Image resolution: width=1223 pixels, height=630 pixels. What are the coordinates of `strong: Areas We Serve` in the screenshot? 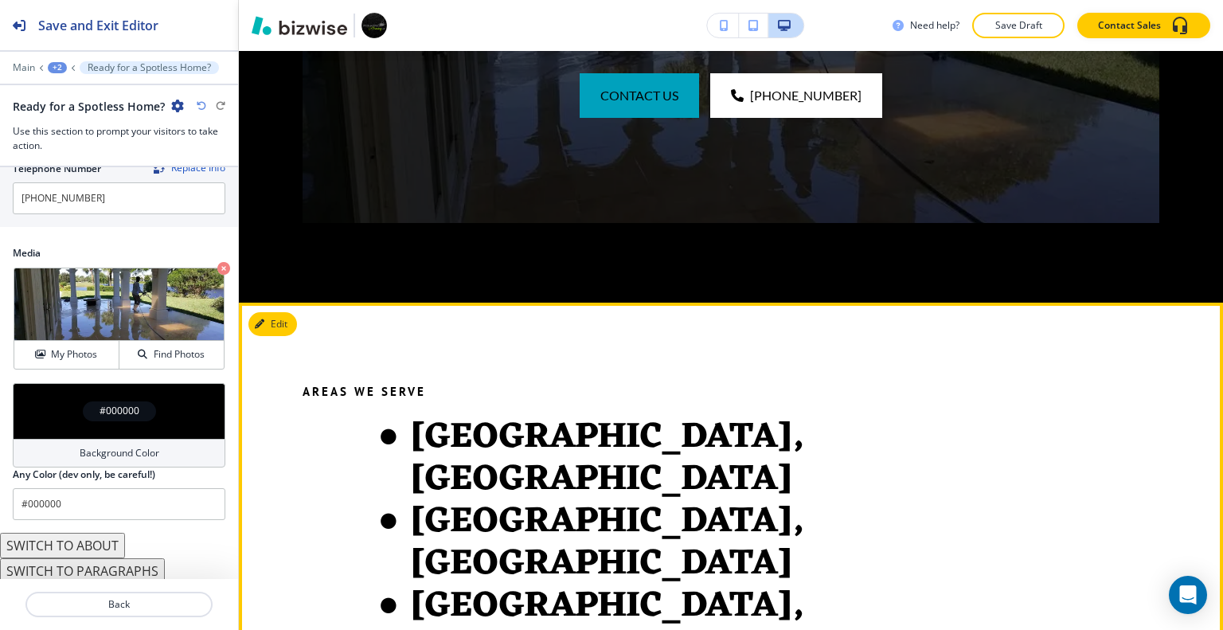 It's located at (364, 391).